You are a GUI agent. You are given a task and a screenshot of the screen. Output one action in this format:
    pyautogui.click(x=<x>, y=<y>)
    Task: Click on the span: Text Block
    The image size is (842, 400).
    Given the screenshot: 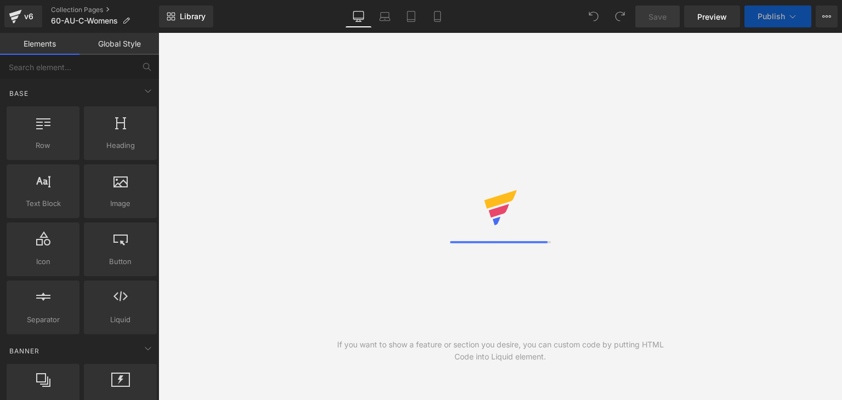 What is the action you would take?
    pyautogui.click(x=43, y=203)
    